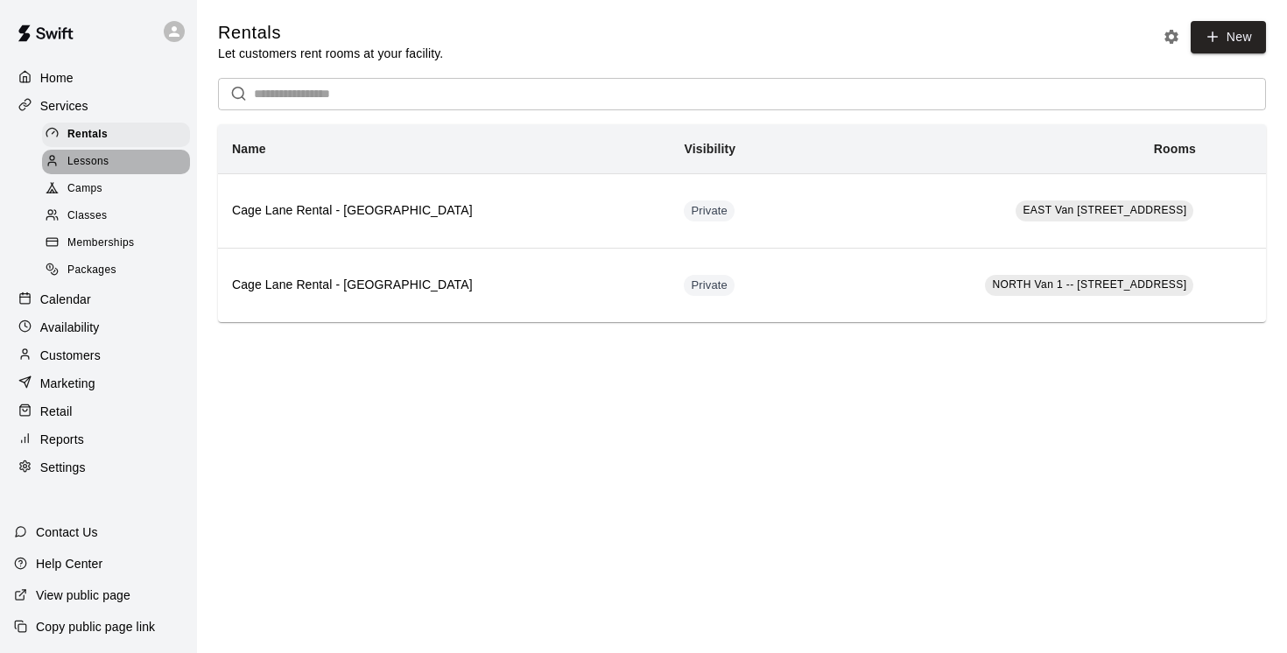 The width and height of the screenshot is (1287, 653). I want to click on p: Customers, so click(70, 355).